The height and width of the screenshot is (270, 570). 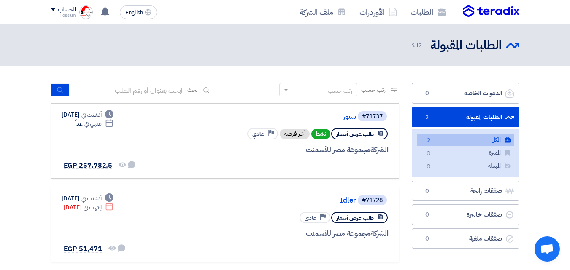 What do you see at coordinates (321, 134) in the screenshot?
I see `span: نشط` at bounding box center [321, 134].